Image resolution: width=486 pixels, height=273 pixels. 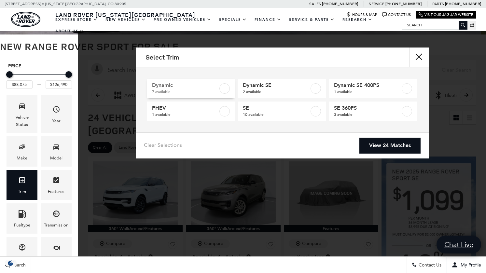 I want to click on img: Land Rover, so click(x=26, y=19).